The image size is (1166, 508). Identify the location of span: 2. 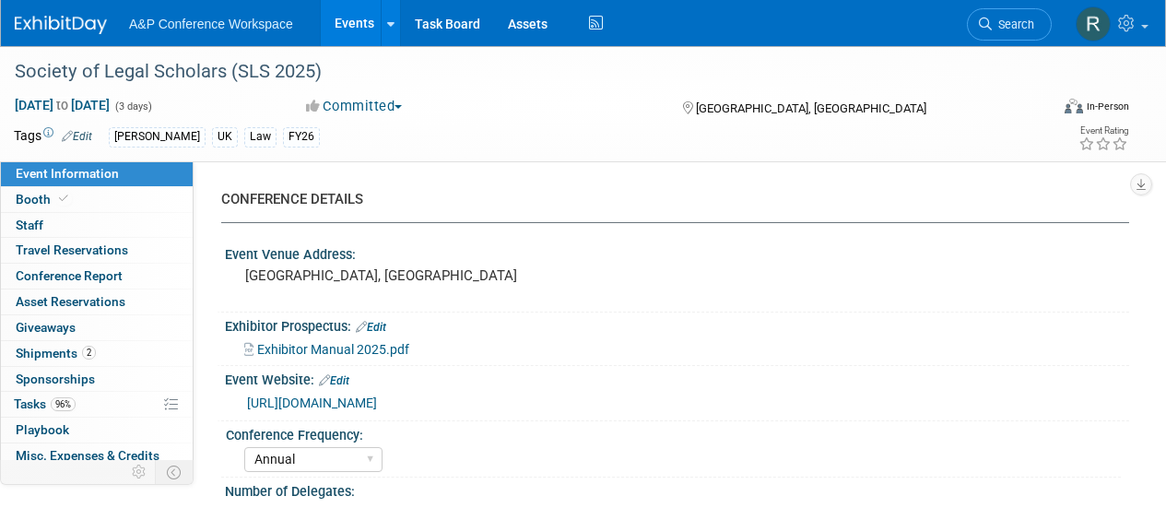
(88, 352).